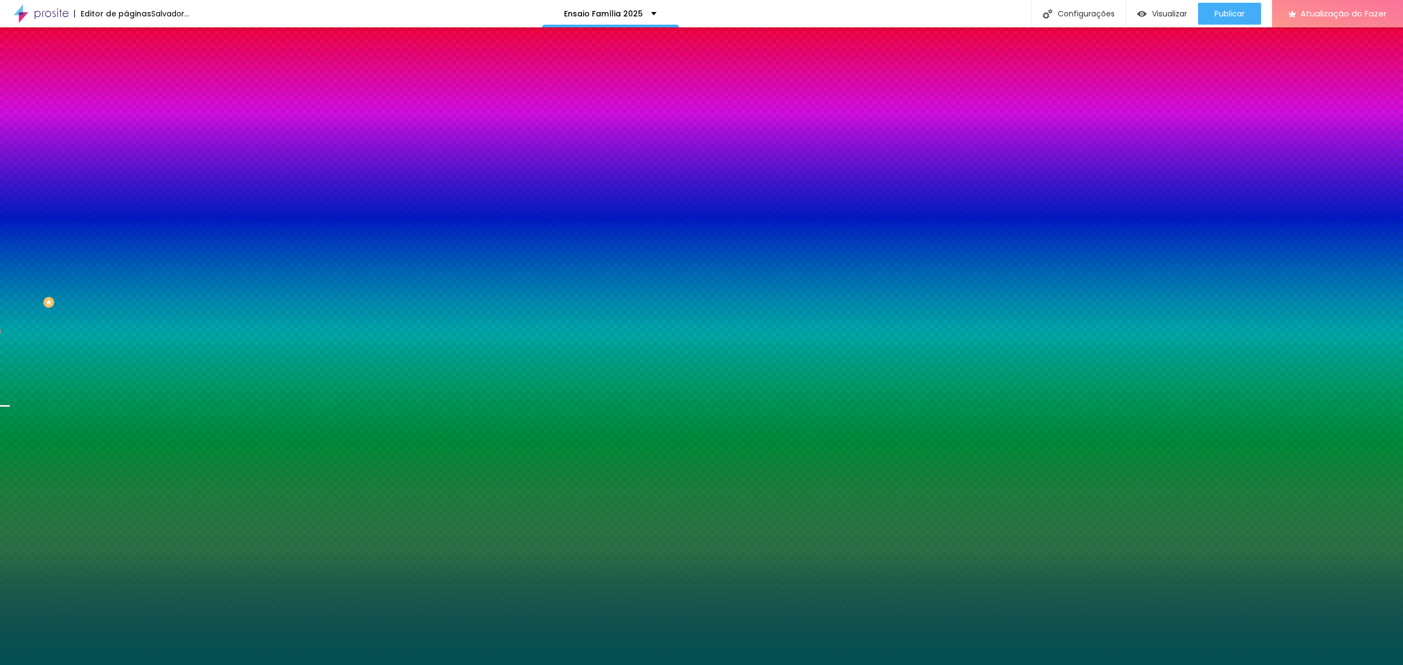 The height and width of the screenshot is (665, 1403). What do you see at coordinates (603, 14) in the screenshot?
I see `font: Ensaio Família 2025` at bounding box center [603, 14].